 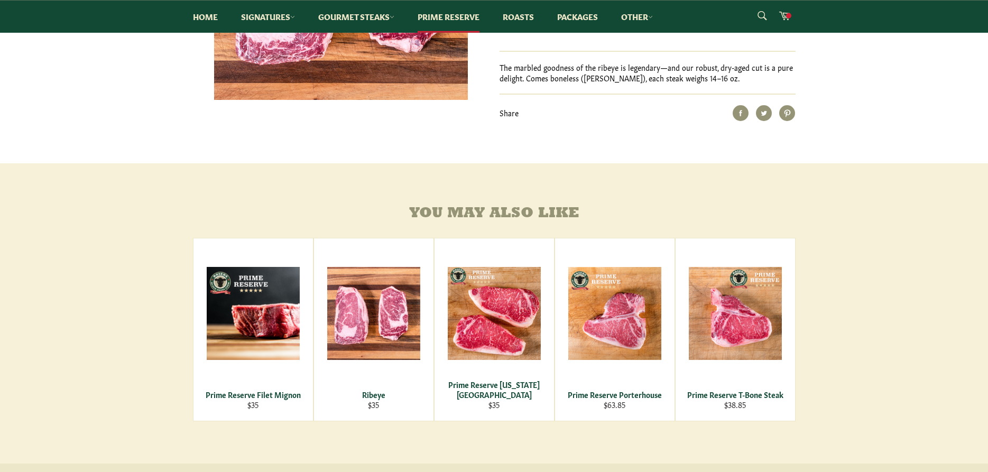 What do you see at coordinates (509, 113) in the screenshot?
I see `span: Share` at bounding box center [509, 113].